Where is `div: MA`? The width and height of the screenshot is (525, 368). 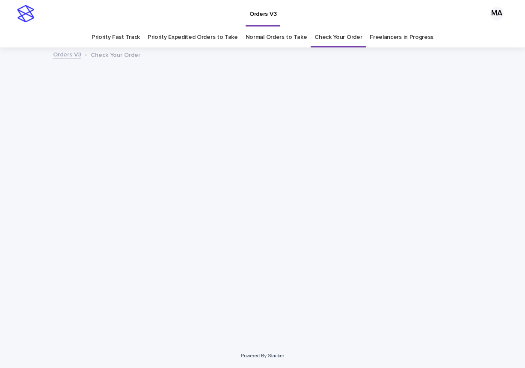 div: MA is located at coordinates (496, 14).